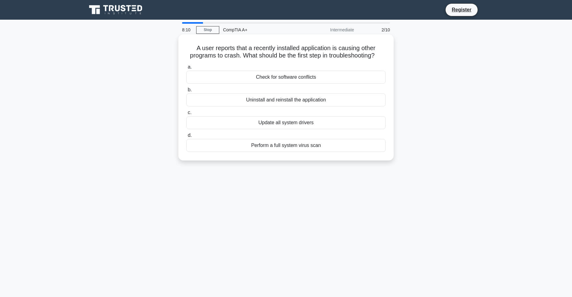 The image size is (572, 297). What do you see at coordinates (375, 30) in the screenshot?
I see `div: 2/10` at bounding box center [375, 30].